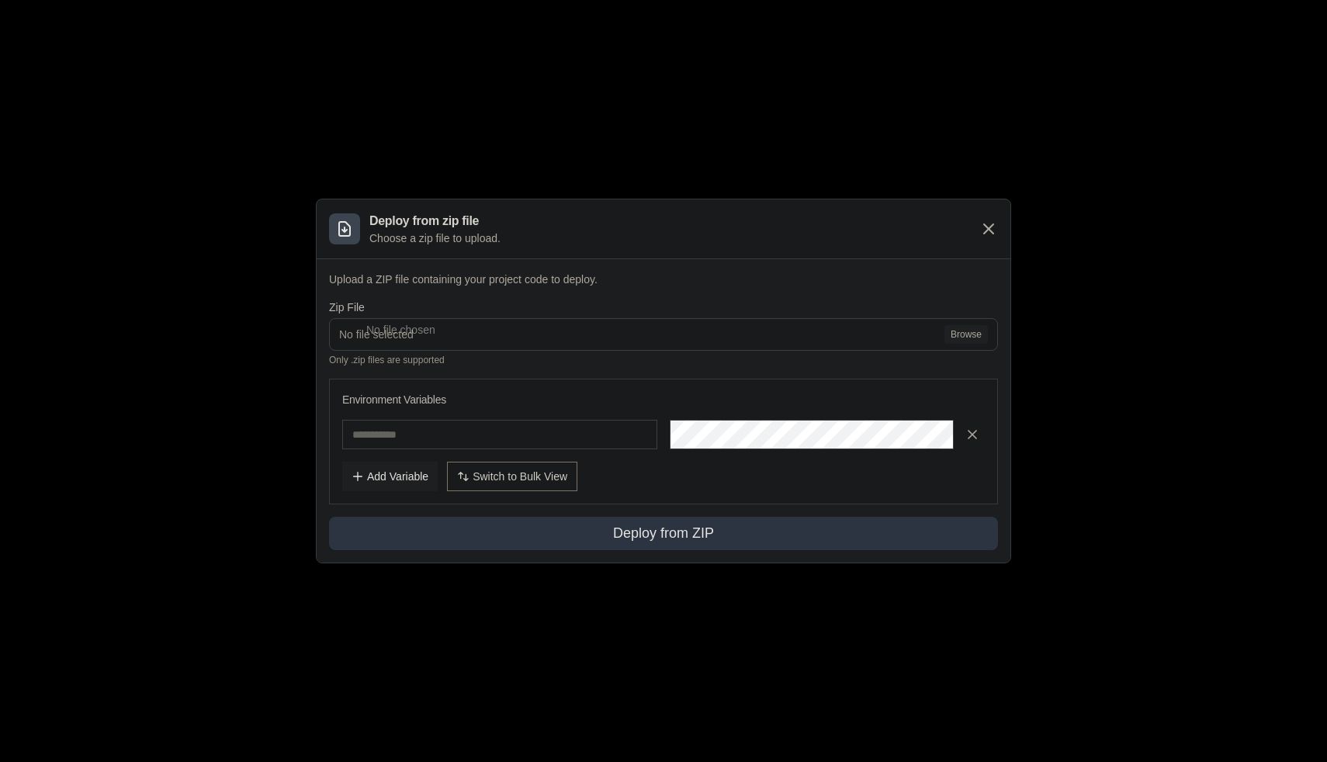  What do you see at coordinates (664, 334) in the screenshot?
I see `input: No file selected Browse` at bounding box center [664, 334].